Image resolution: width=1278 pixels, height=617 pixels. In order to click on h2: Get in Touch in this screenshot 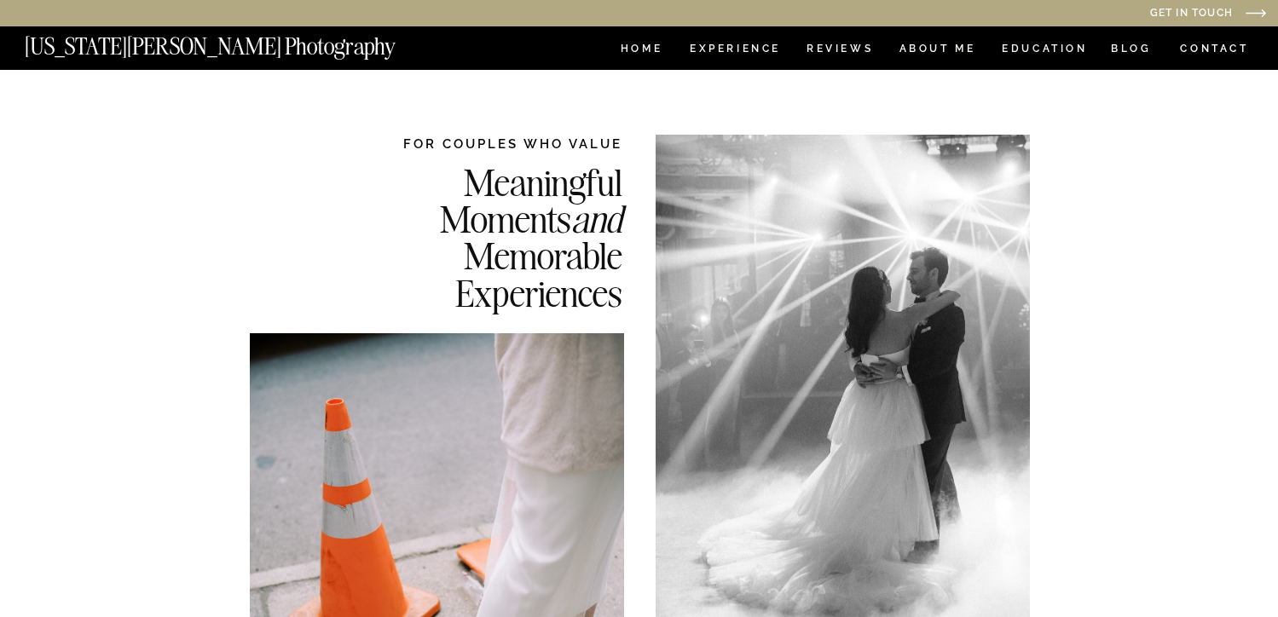, I will do `click(1104, 14)`.